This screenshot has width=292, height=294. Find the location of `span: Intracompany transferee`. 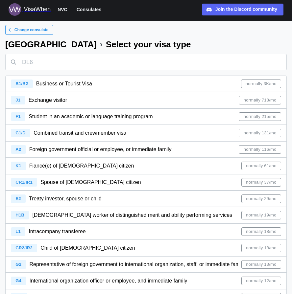

span: Intracompany transferee is located at coordinates (57, 231).